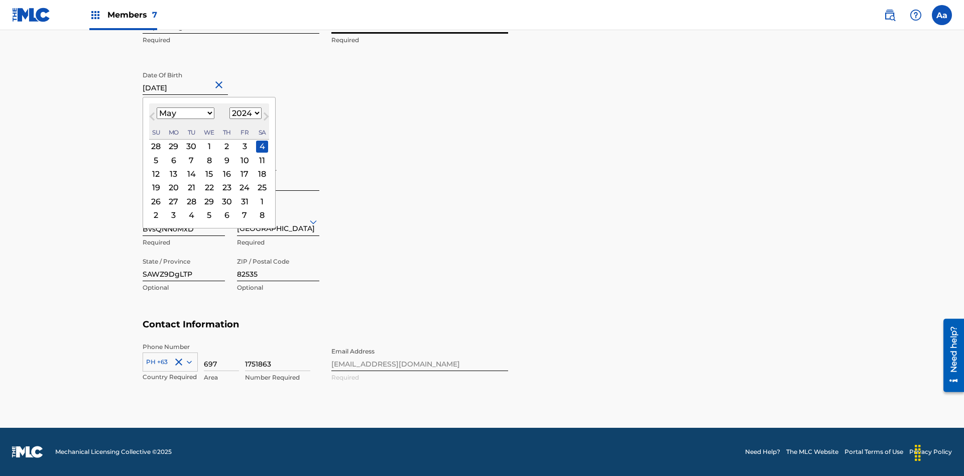 The image size is (964, 476). What do you see at coordinates (152, 119) in the screenshot?
I see `button: Previous Month` at bounding box center [152, 119].